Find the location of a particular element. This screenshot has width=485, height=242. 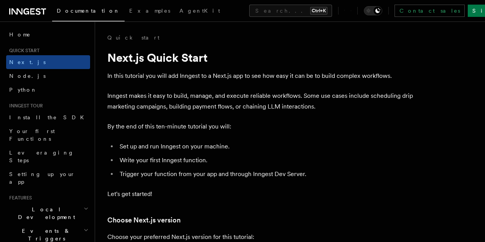

span: Python is located at coordinates (23, 90).